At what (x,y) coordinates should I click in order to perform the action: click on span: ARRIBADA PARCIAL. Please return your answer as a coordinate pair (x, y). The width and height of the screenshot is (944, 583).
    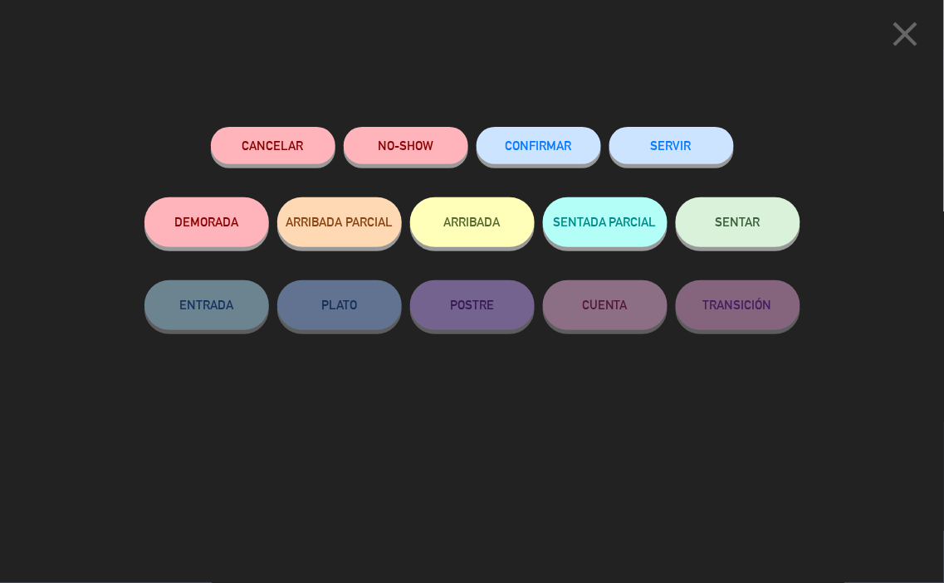
    Looking at the image, I should click on (339, 222).